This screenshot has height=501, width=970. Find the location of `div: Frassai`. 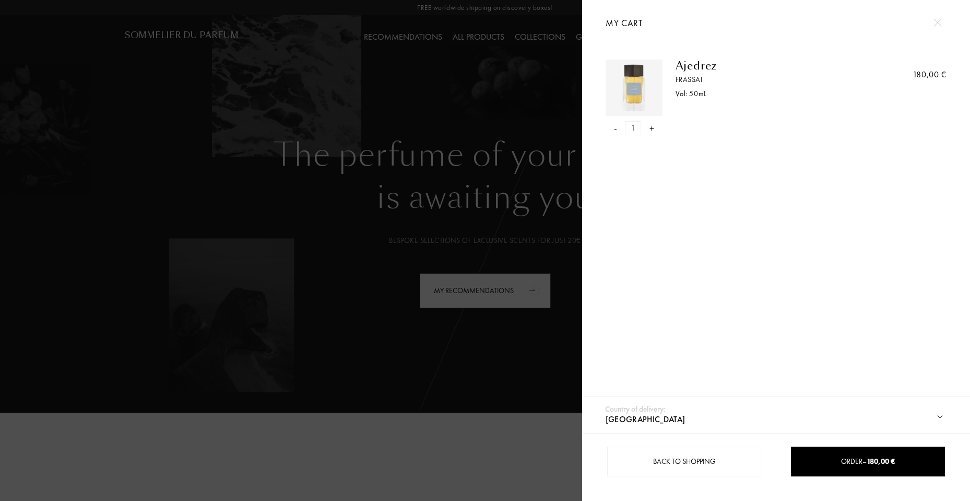

div: Frassai is located at coordinates (768, 79).